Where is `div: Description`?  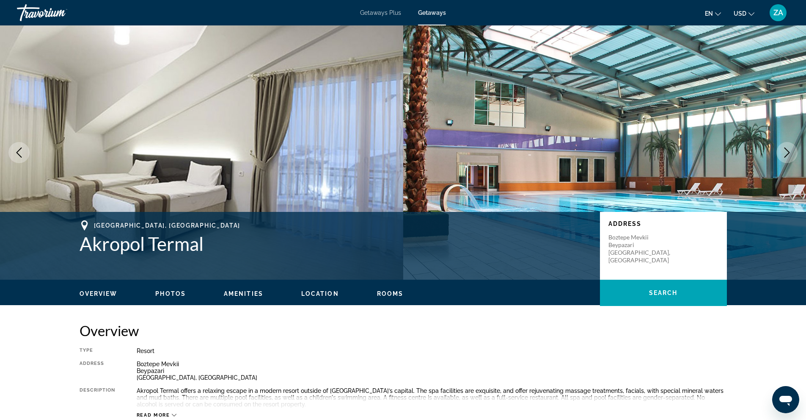
div: Description is located at coordinates (97, 397).